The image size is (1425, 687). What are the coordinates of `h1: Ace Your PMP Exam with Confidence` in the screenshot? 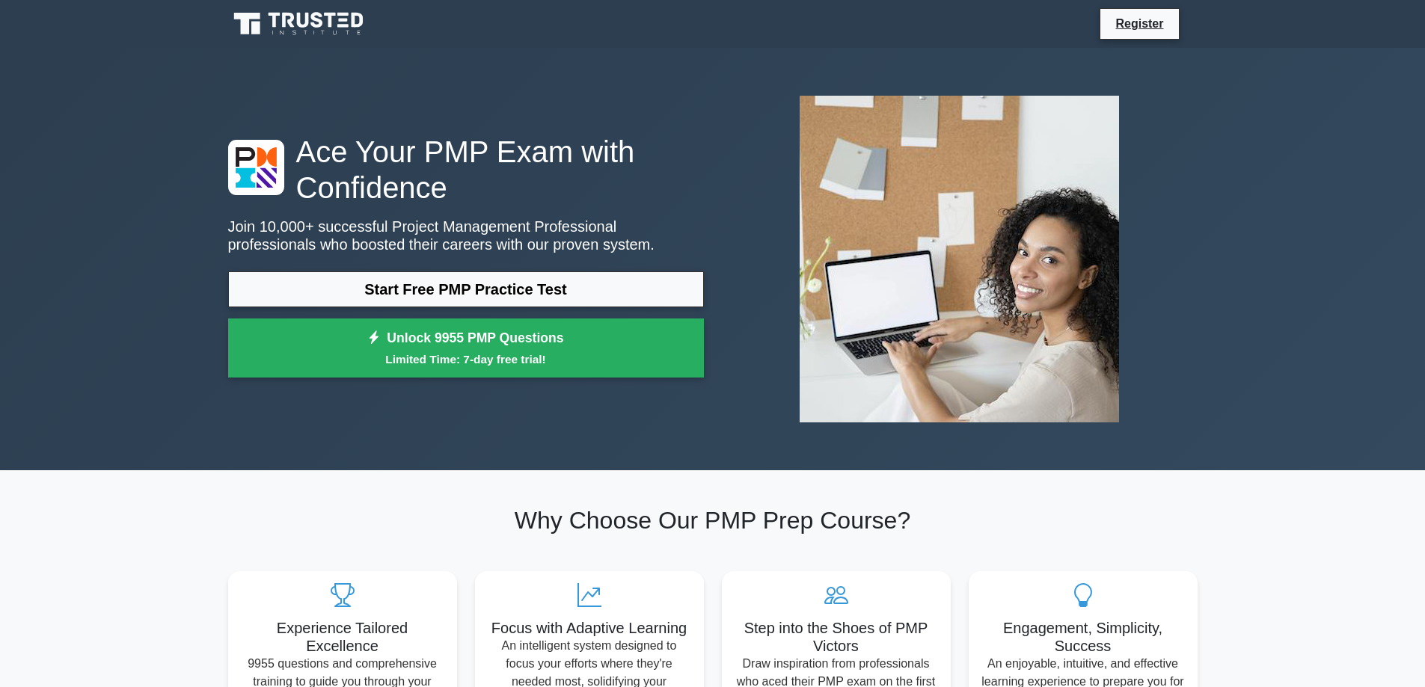 It's located at (466, 170).